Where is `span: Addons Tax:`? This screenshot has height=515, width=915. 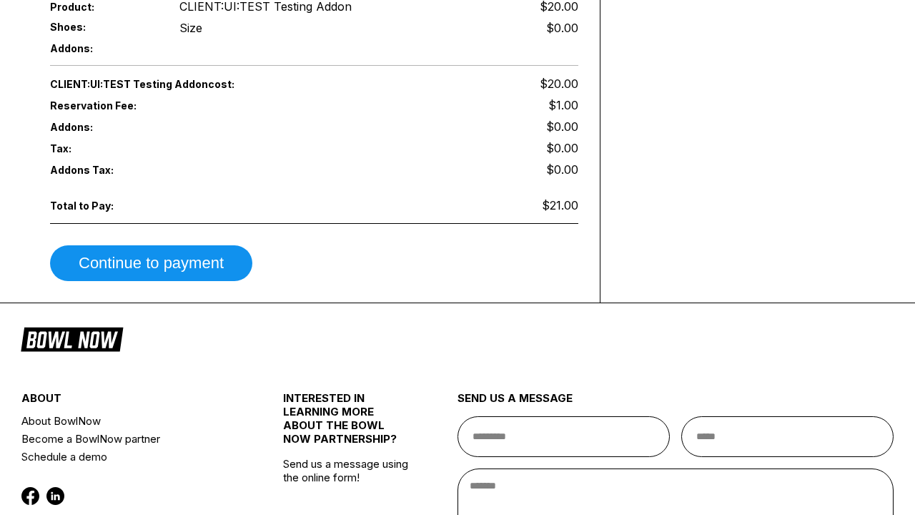
span: Addons Tax: is located at coordinates (103, 169).